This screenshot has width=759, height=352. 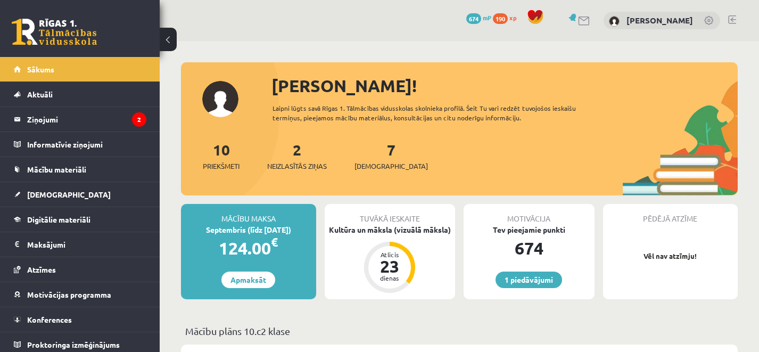 I want to click on span: mP, so click(x=487, y=18).